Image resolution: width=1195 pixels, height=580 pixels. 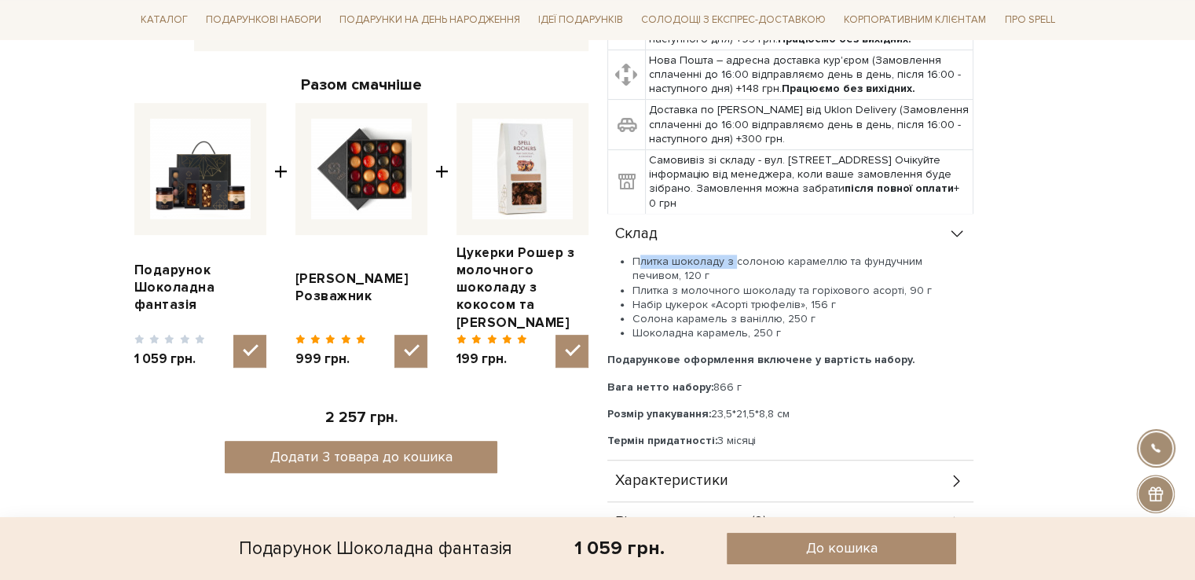 What do you see at coordinates (362, 417) in the screenshot?
I see `span: 2 257 грн.` at bounding box center [362, 417].